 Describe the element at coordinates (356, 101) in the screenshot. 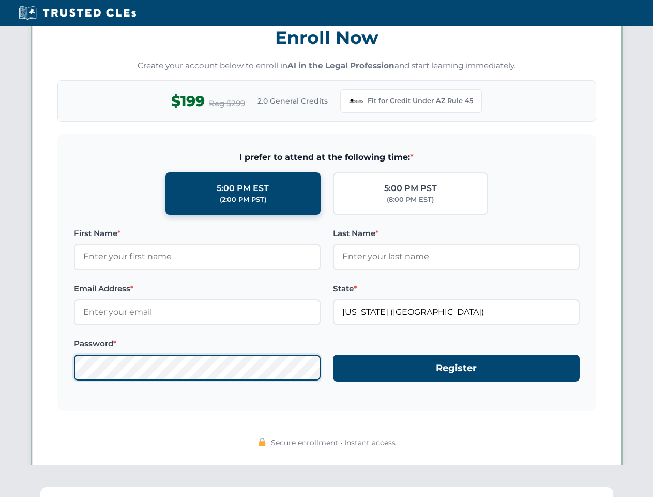

I see `img: Arizona Bar` at that location.